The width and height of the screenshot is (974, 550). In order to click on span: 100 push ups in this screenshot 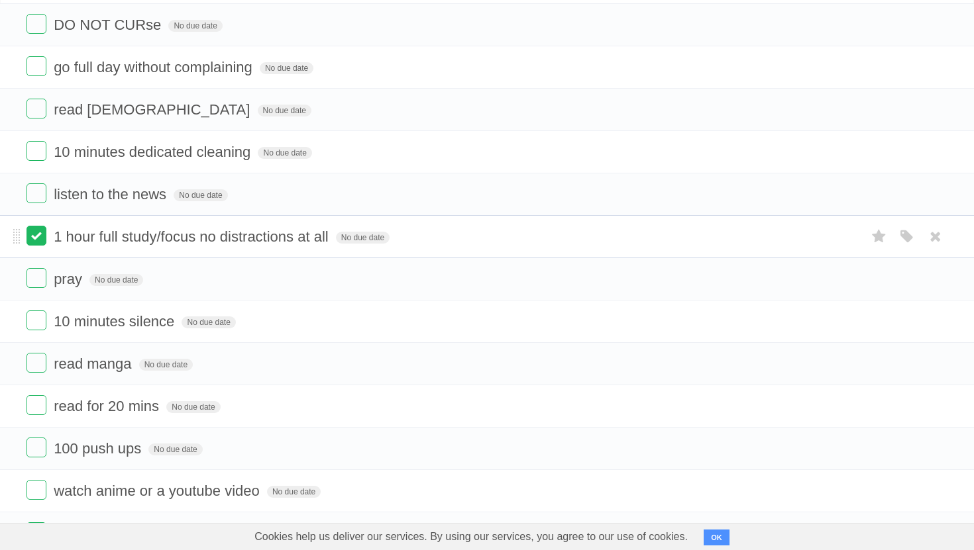, I will do `click(99, 448)`.